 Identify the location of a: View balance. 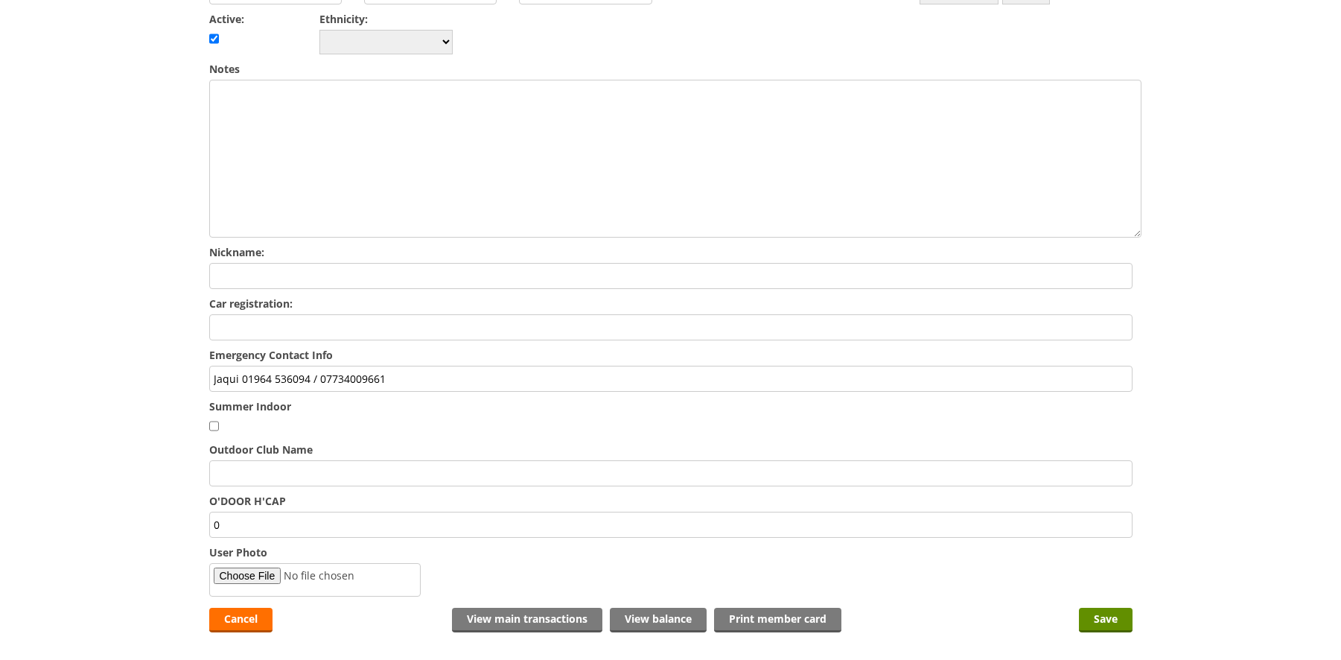
(658, 620).